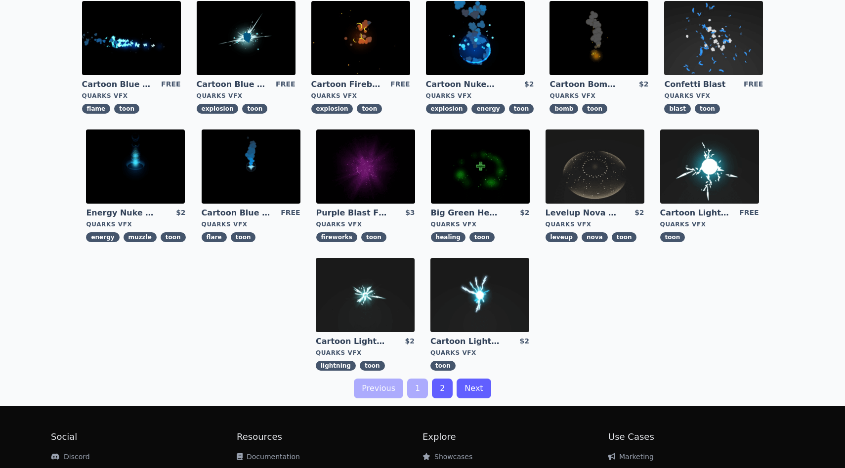 The image size is (845, 468). What do you see at coordinates (447, 457) in the screenshot?
I see `a: Showcases` at bounding box center [447, 457].